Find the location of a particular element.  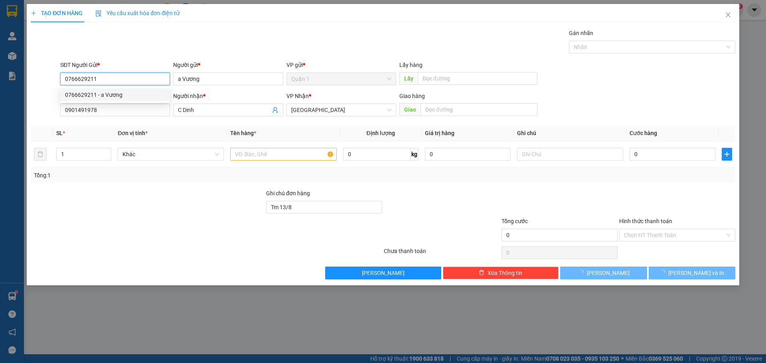

span: kg is located at coordinates (414, 154).